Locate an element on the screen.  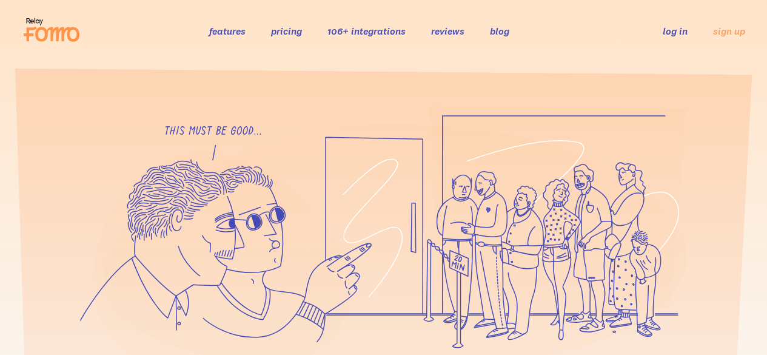
a: 106+ integrations is located at coordinates (366, 31).